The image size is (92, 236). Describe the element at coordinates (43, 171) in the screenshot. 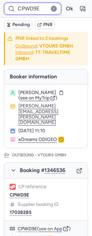

I see `span: Booking #` at that location.